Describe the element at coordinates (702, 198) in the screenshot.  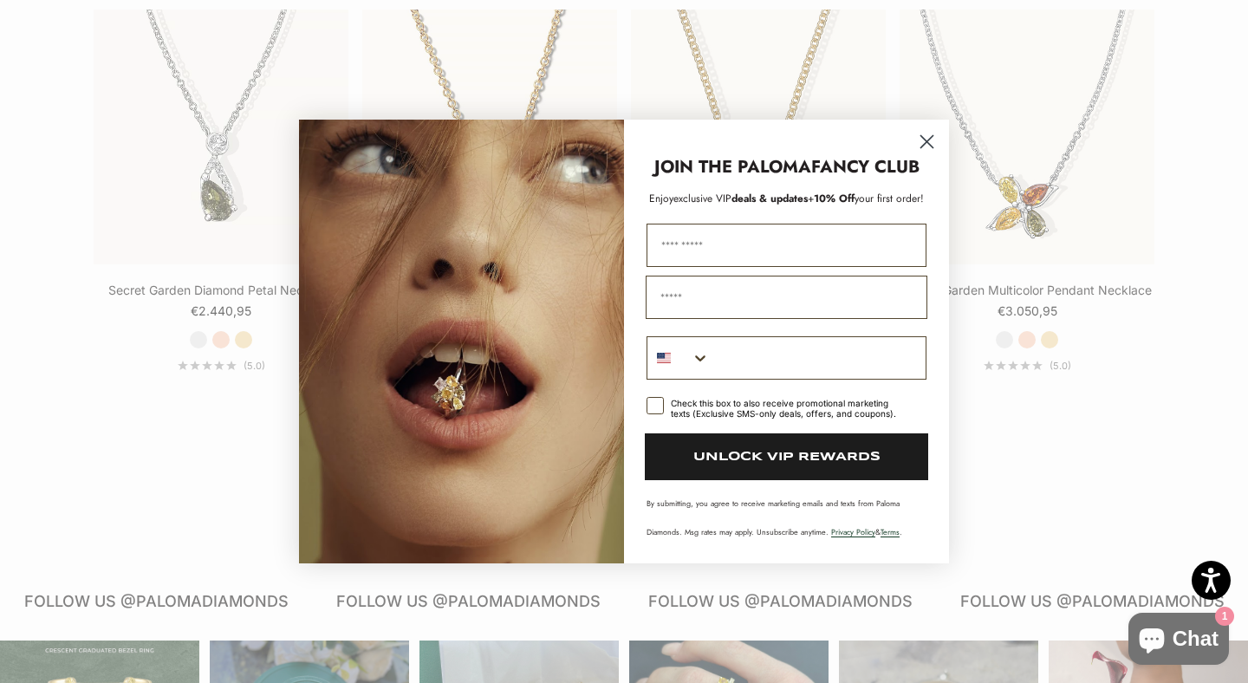
I see `span: exclusive VIP` at that location.